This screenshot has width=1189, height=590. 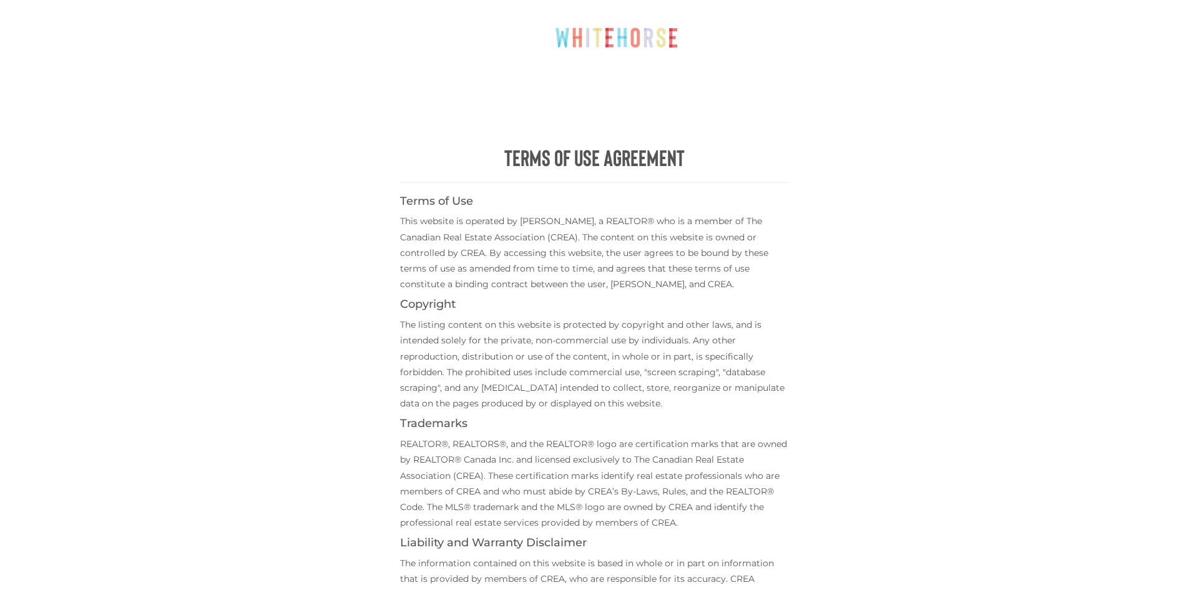 I want to click on h4: Copyright, so click(x=594, y=305).